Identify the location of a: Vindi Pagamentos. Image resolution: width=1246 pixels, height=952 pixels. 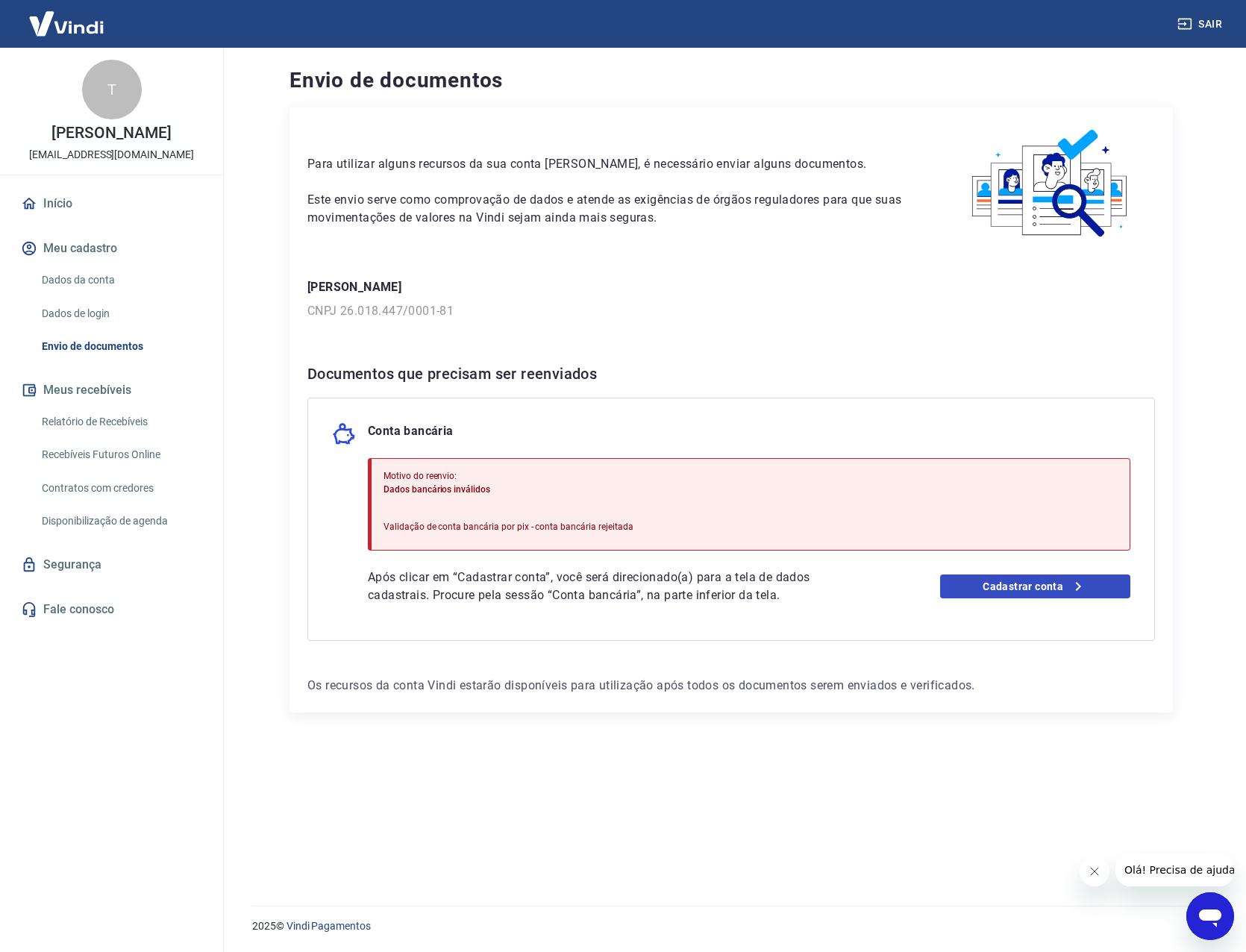
(329, 926).